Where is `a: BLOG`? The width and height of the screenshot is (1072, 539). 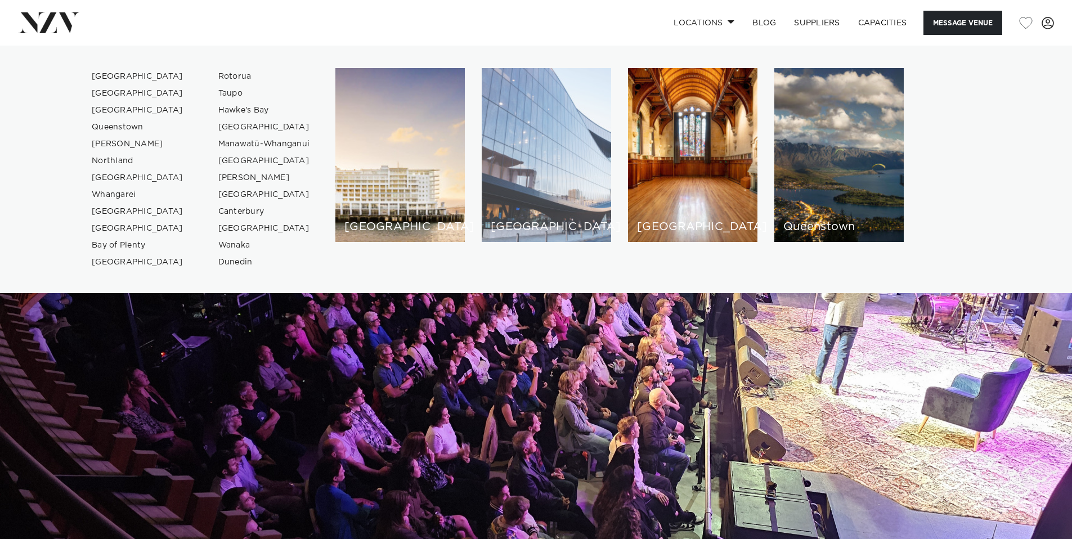 a: BLOG is located at coordinates (764, 23).